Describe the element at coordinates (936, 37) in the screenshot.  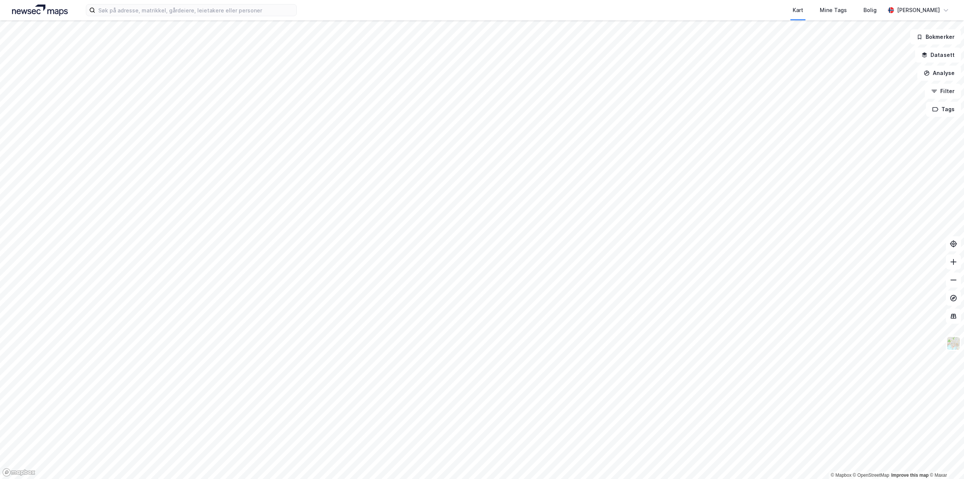
I see `button: Bokmerker` at that location.